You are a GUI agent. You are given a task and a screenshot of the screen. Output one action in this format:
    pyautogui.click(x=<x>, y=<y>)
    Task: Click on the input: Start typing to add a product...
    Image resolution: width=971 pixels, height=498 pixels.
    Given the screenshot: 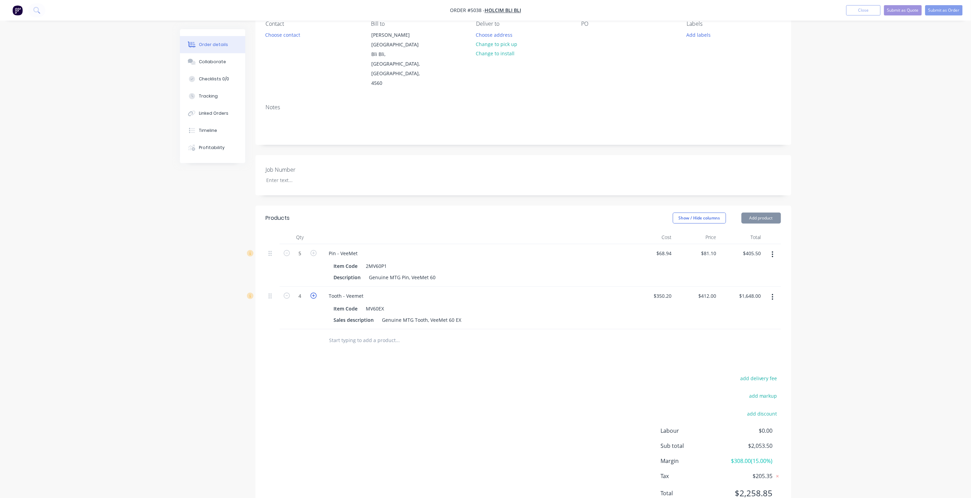 What is the action you would take?
    pyautogui.click(x=398, y=340)
    